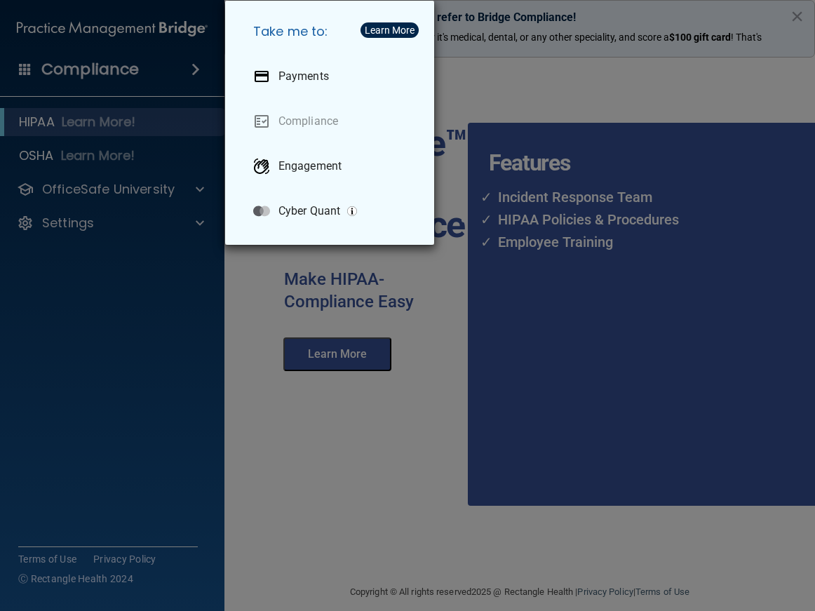 This screenshot has width=815, height=611. Describe the element at coordinates (310, 166) in the screenshot. I see `p: Engagement` at that location.